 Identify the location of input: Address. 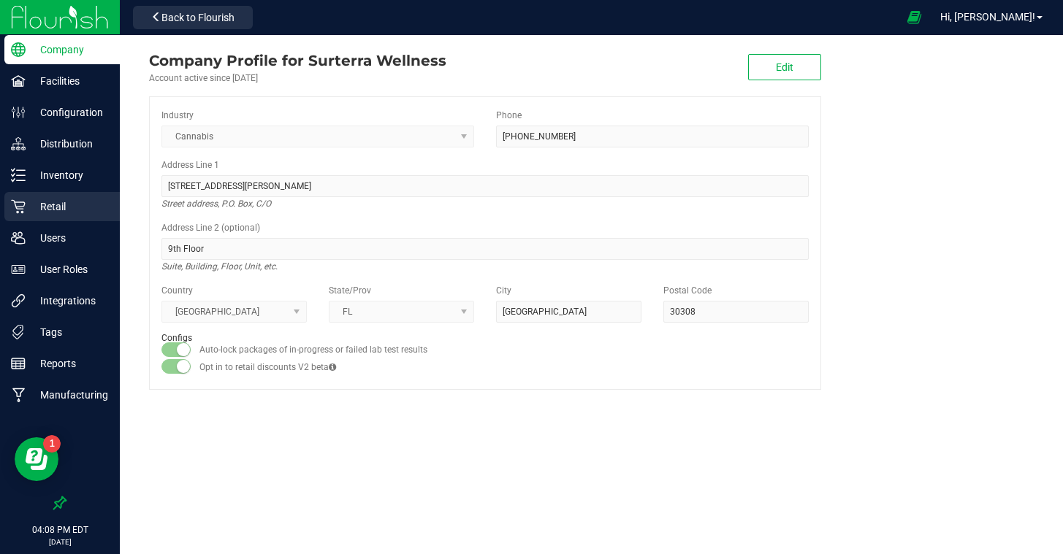
(485, 186).